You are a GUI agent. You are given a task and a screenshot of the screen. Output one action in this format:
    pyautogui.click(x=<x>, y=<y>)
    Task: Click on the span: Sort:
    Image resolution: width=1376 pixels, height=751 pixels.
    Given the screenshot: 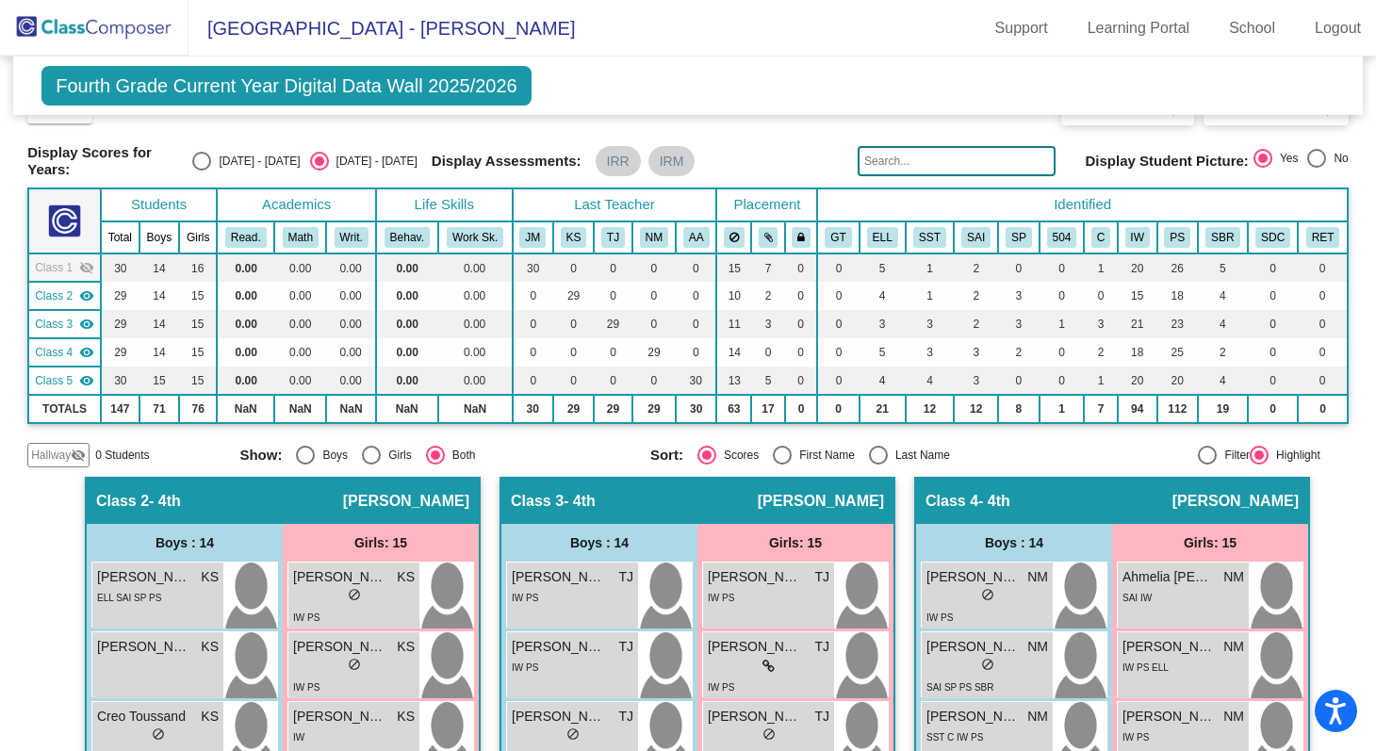 What is the action you would take?
    pyautogui.click(x=666, y=455)
    